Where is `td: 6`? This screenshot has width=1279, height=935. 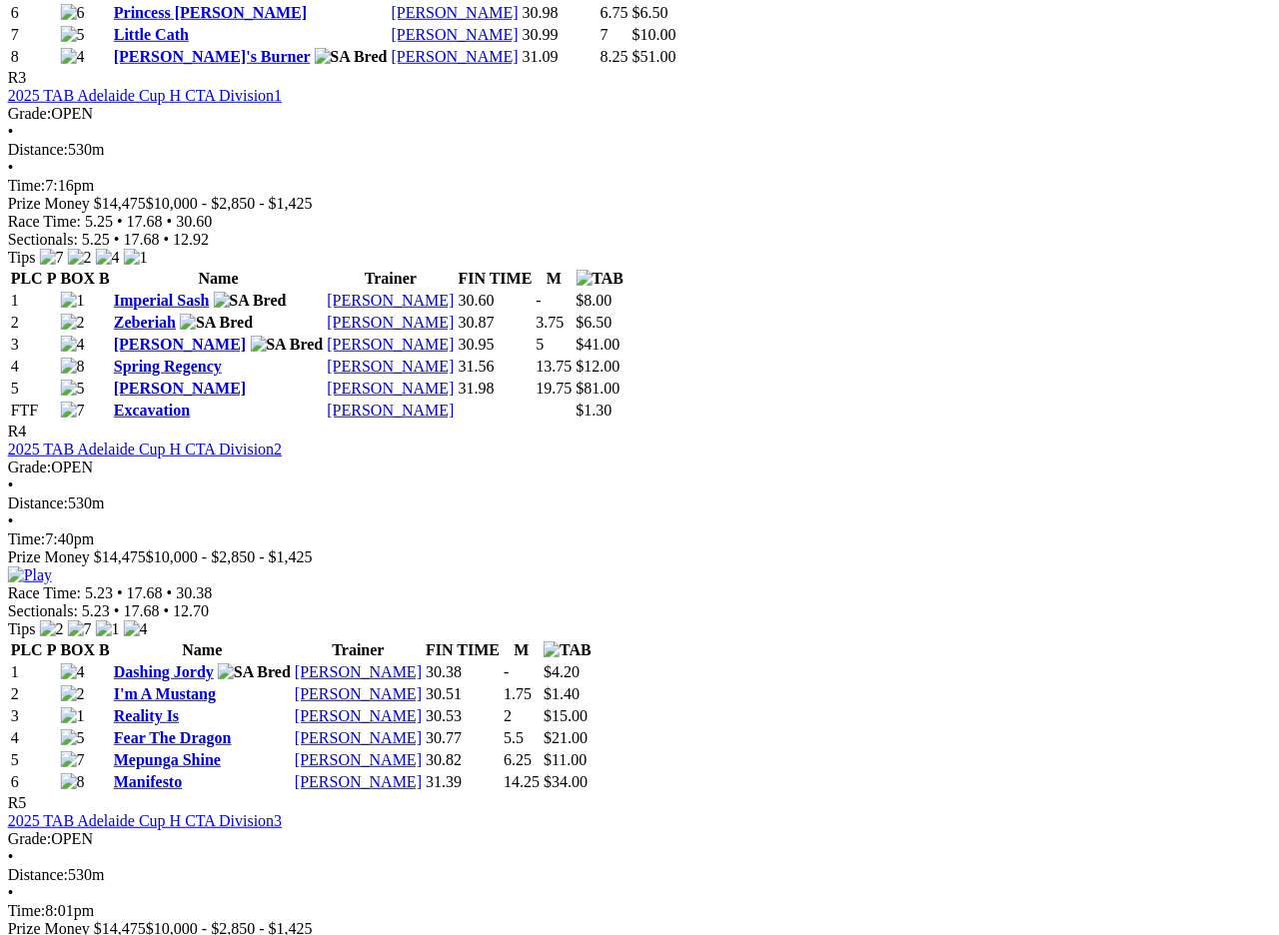 td: 6 is located at coordinates (34, 13).